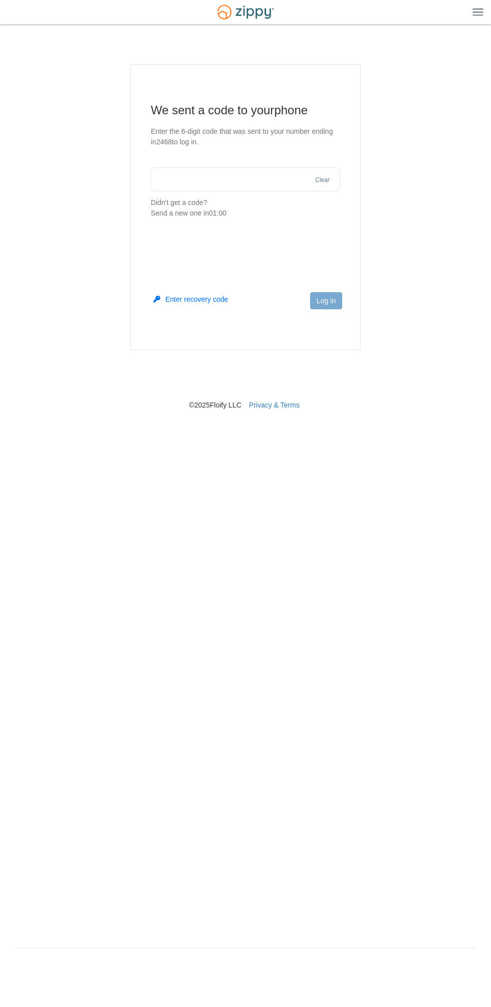  Describe the element at coordinates (246, 208) in the screenshot. I see `p: Didn't get a code?` at that location.